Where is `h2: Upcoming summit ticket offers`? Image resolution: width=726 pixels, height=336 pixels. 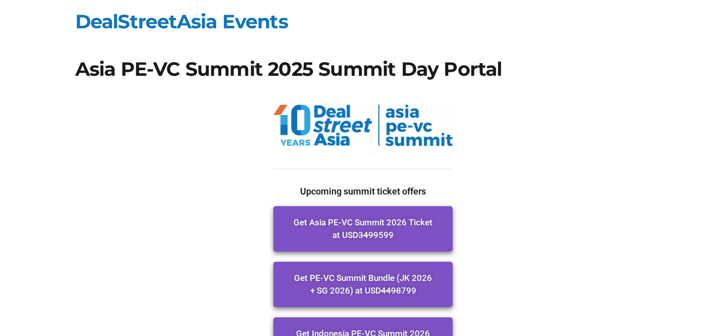 h2: Upcoming summit ticket offers is located at coordinates (363, 192).